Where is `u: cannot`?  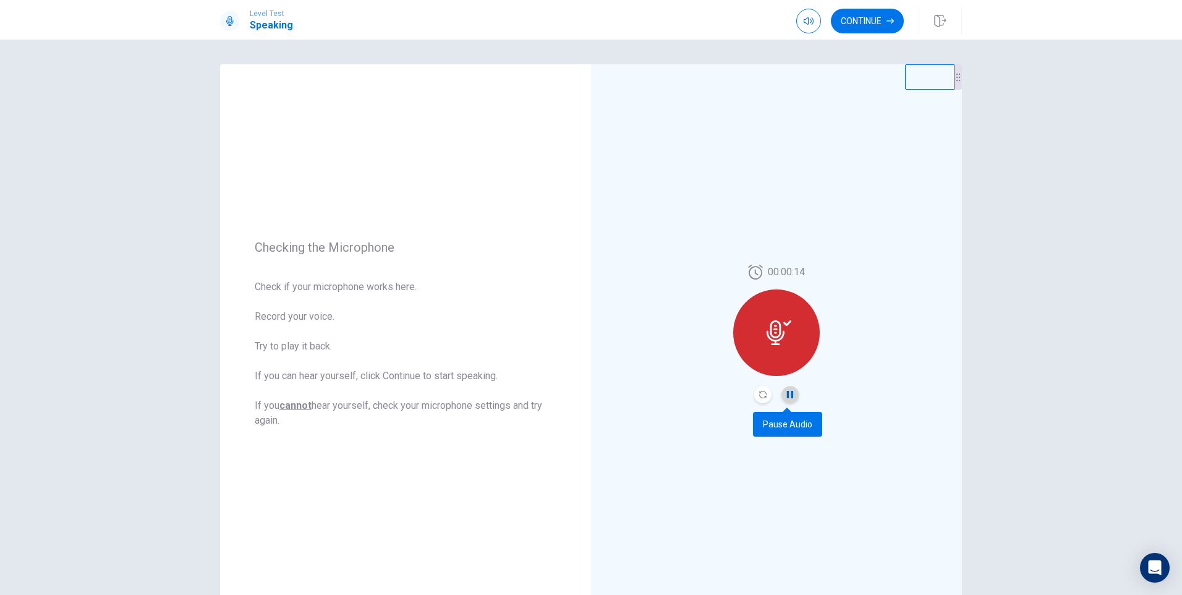
u: cannot is located at coordinates (295, 405).